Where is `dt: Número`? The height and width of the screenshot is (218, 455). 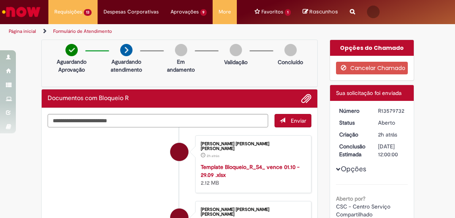 dt: Número is located at coordinates (352, 111).